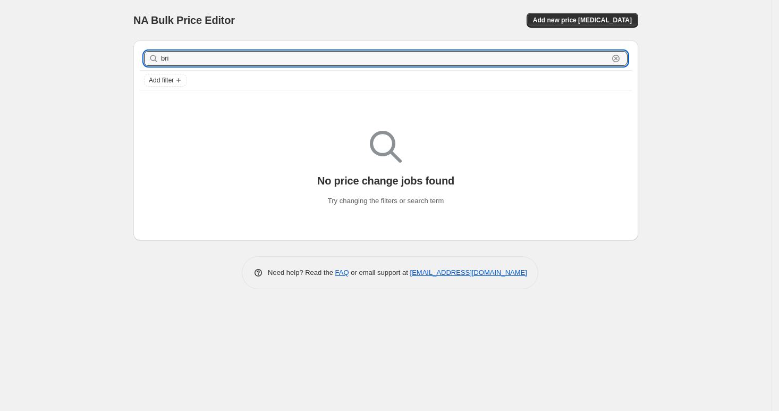 The image size is (779, 411). What do you see at coordinates (161, 80) in the screenshot?
I see `span: Add filter` at bounding box center [161, 80].